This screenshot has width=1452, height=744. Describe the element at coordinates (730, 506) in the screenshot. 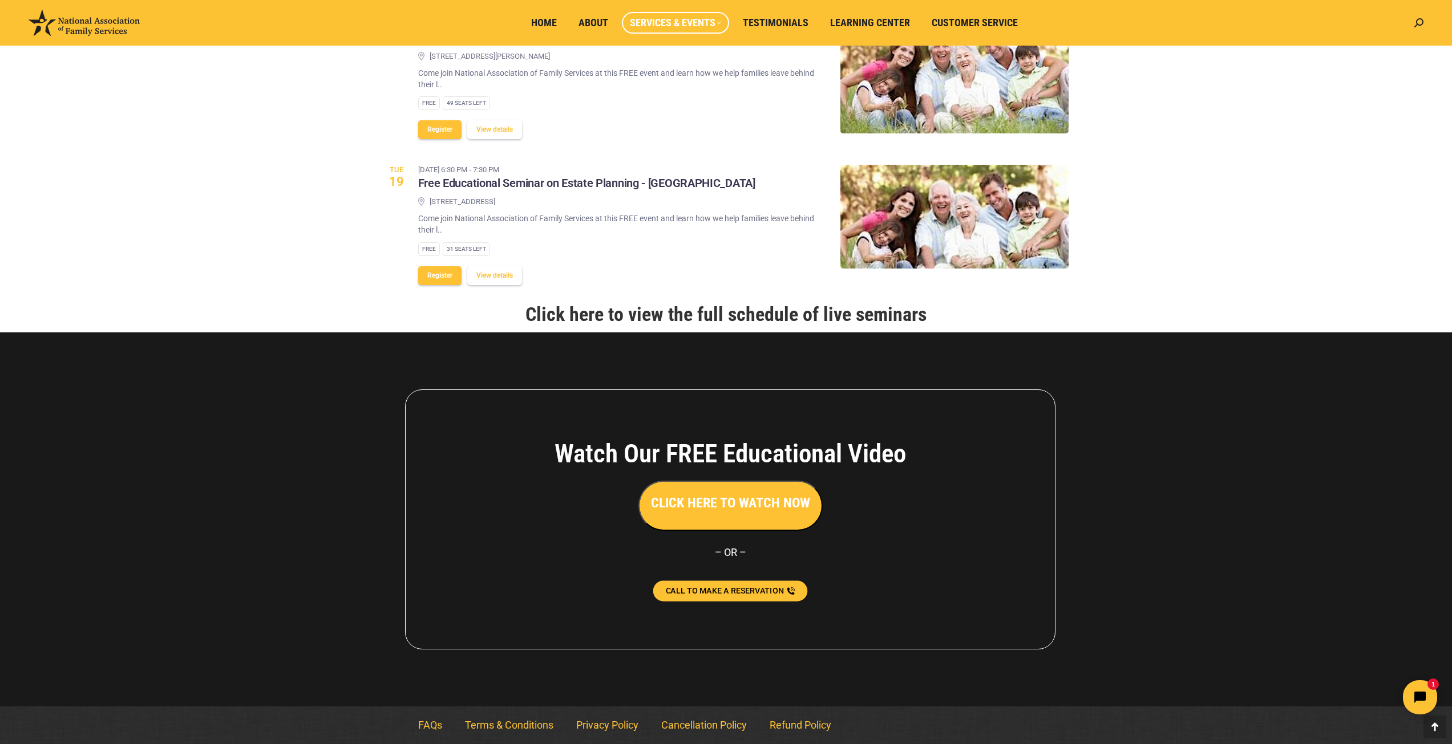

I see `button: CLICK HERE TO WATCH NOW` at that location.